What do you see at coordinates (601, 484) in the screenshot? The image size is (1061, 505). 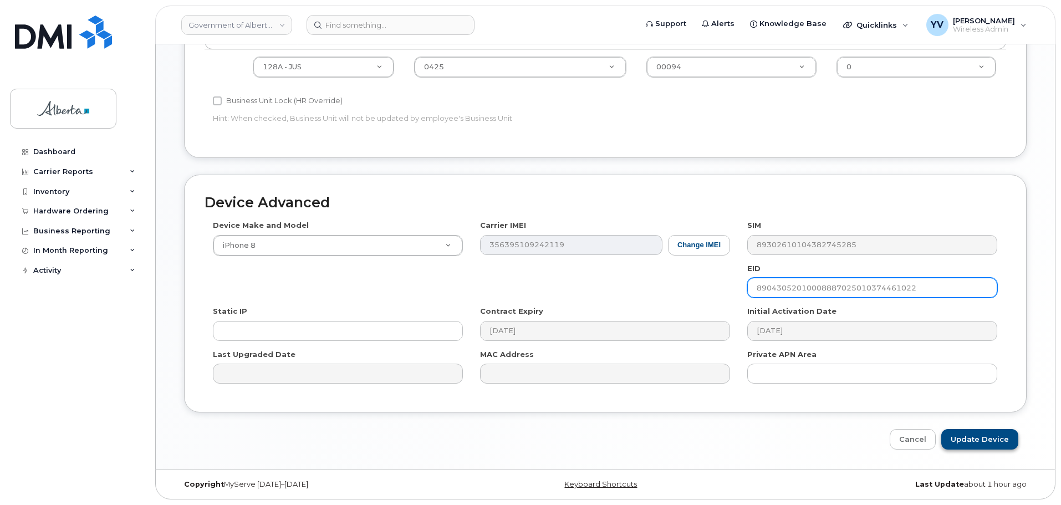 I see `a: Keyboard Shortcuts` at bounding box center [601, 484].